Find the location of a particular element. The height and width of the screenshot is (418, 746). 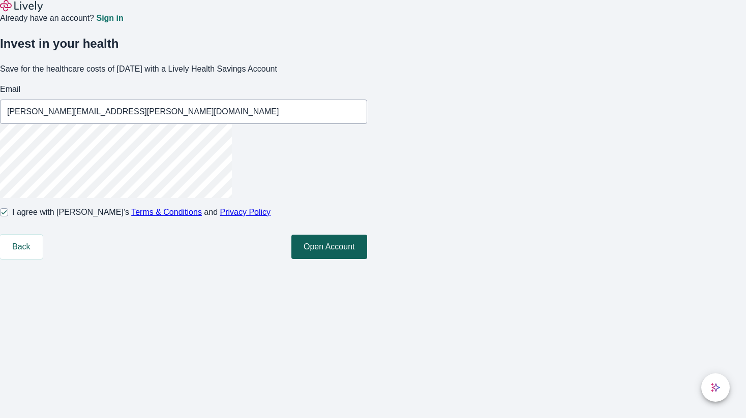

div: Sign in is located at coordinates (109, 18).